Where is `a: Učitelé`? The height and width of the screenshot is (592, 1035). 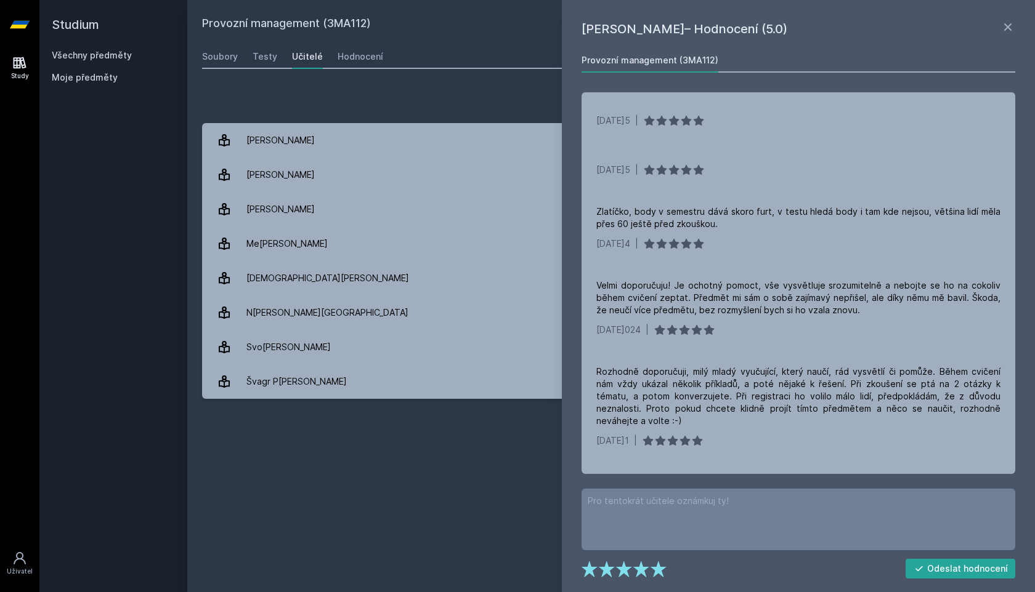
a: Učitelé is located at coordinates (307, 57).